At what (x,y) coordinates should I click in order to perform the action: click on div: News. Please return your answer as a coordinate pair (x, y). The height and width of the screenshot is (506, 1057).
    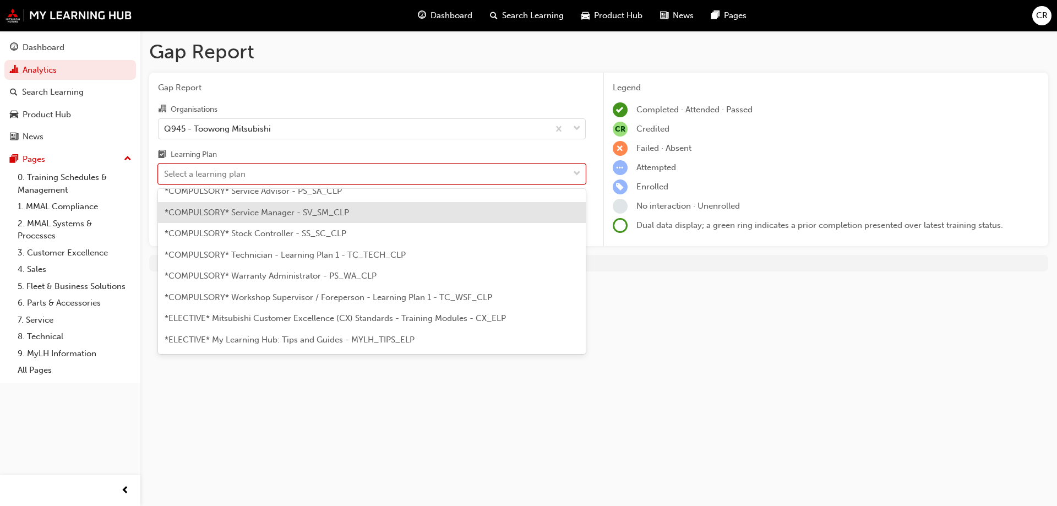
    Looking at the image, I should click on (33, 137).